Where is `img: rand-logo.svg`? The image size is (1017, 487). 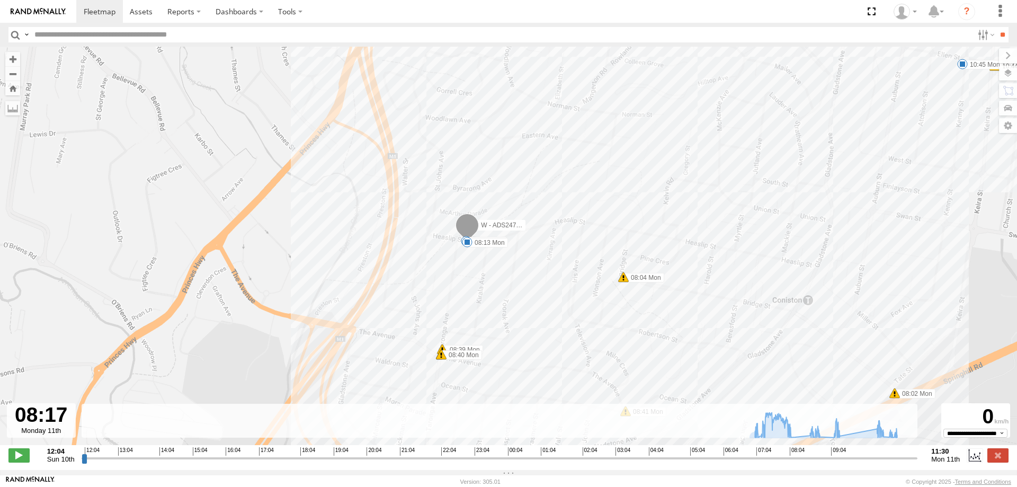
img: rand-logo.svg is located at coordinates (38, 12).